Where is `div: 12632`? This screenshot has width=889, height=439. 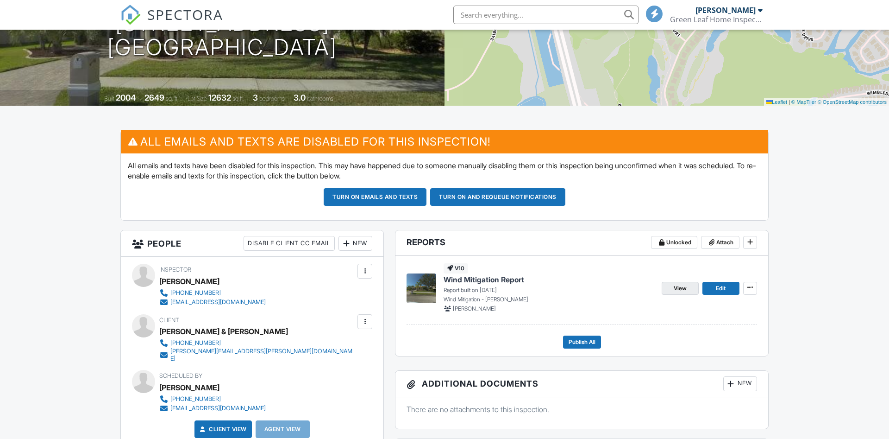 div: 12632 is located at coordinates (220, 97).